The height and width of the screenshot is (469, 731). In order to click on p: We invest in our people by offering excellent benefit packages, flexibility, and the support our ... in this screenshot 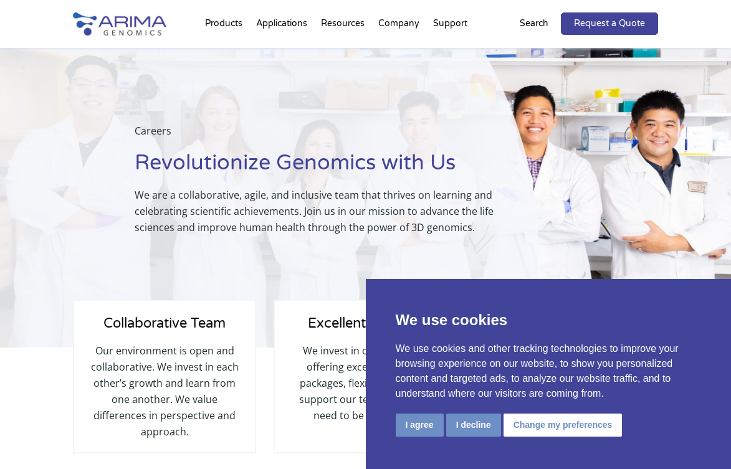, I will do `click(365, 383)`.